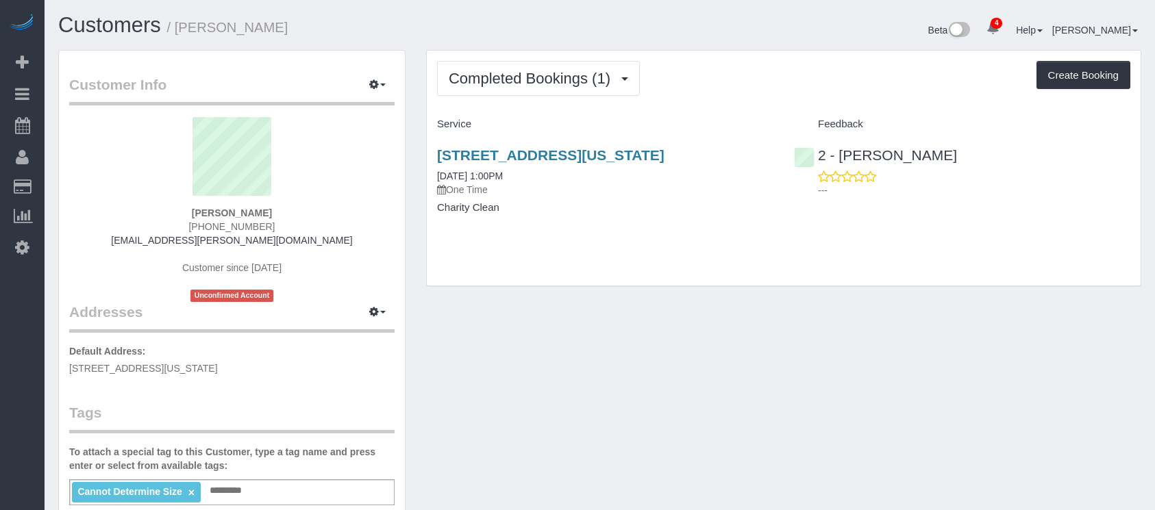 This screenshot has width=1155, height=510. Describe the element at coordinates (110, 25) in the screenshot. I see `a: Customers` at that location.